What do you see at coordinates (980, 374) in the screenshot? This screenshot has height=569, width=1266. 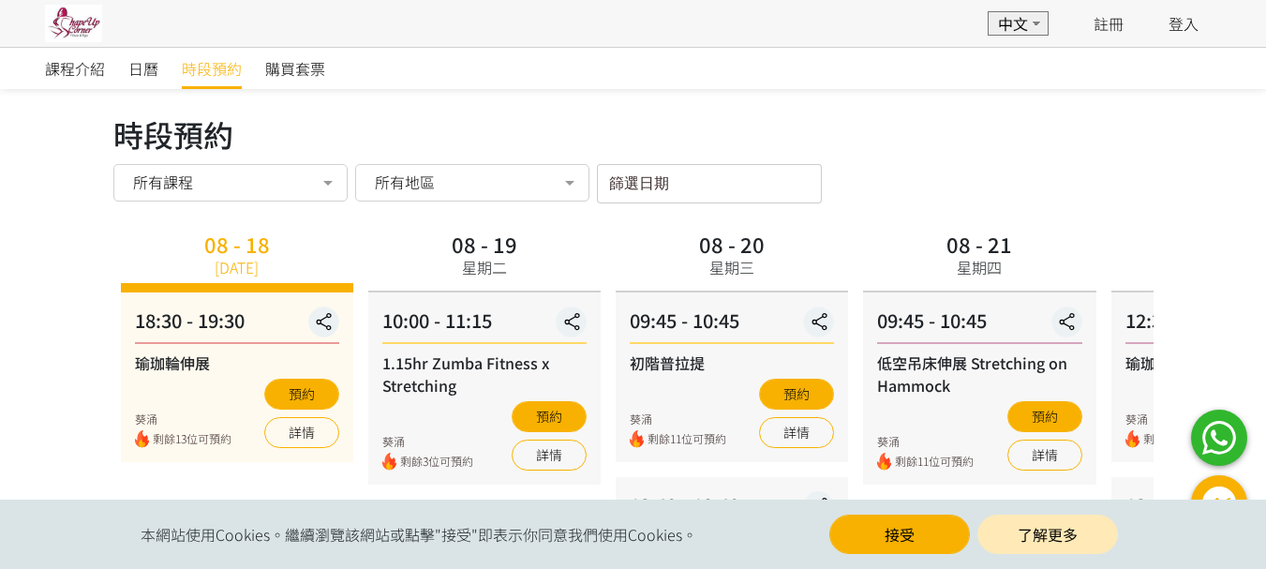 I see `div: 低空吊床伸展 Stretching on Hammock` at bounding box center [980, 374].